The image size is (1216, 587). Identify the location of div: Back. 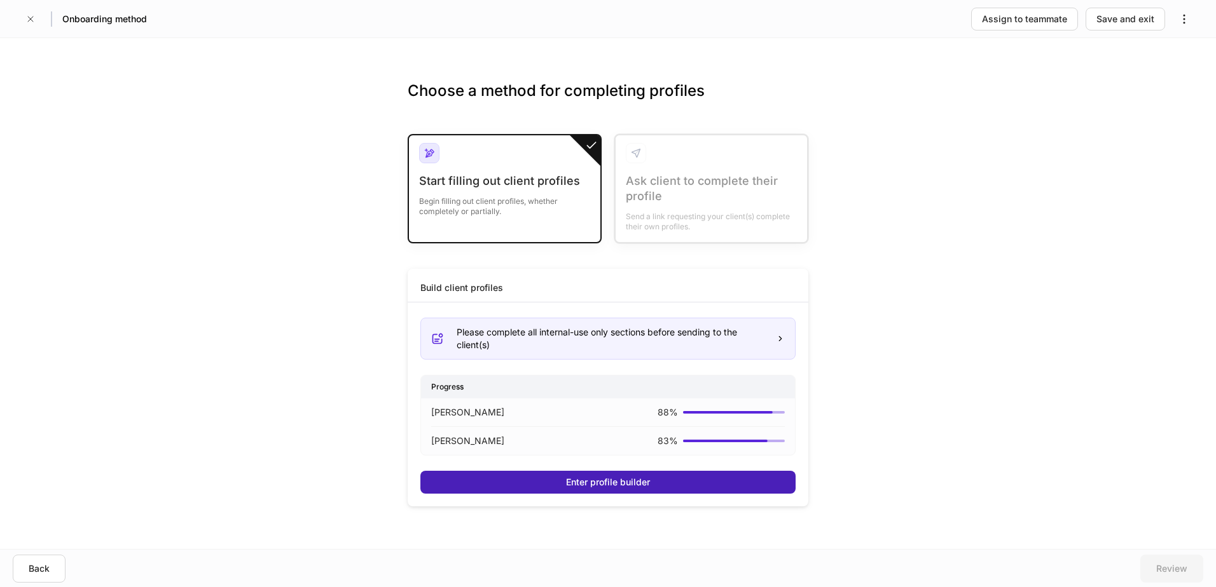
(39, 569).